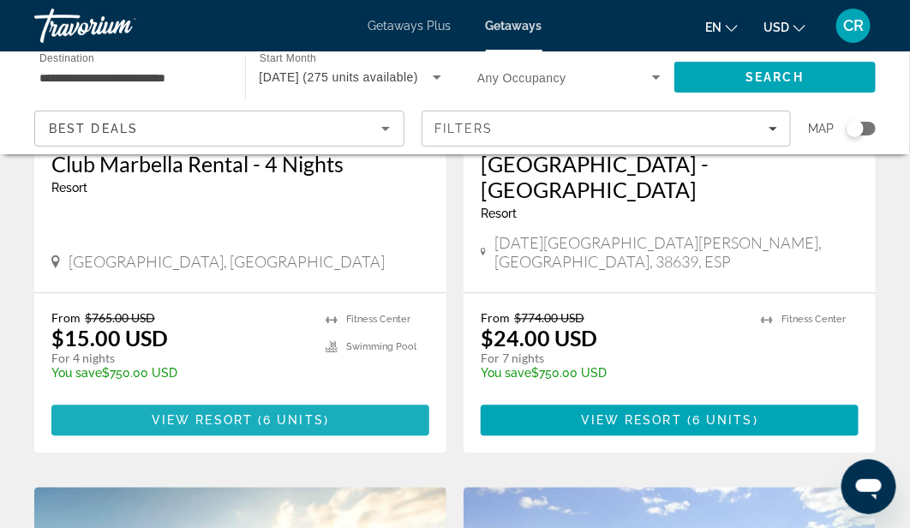 The width and height of the screenshot is (910, 528). Describe the element at coordinates (219, 129) in the screenshot. I see `mat-select: Sort by` at that location.